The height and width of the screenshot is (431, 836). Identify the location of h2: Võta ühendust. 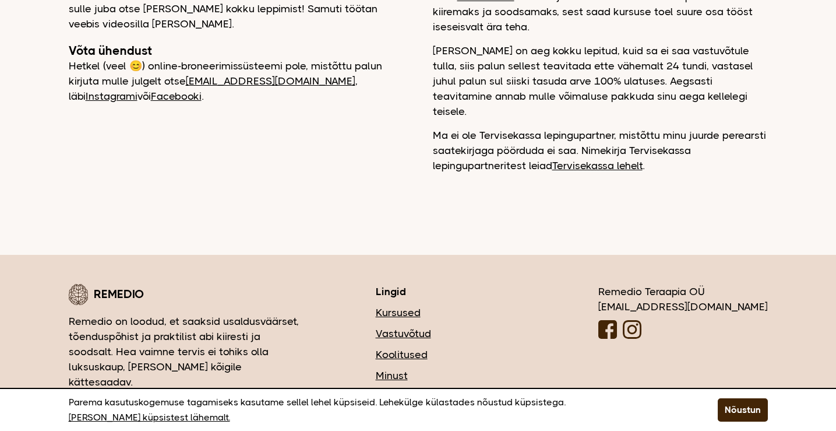
(236, 51).